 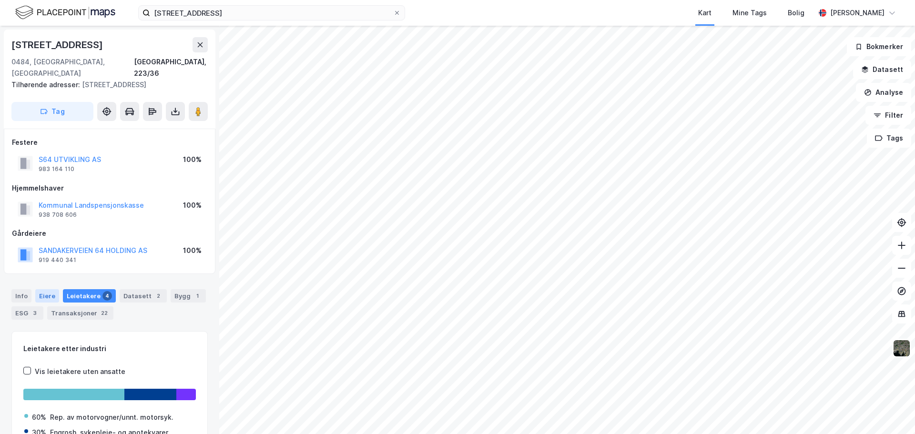 What do you see at coordinates (889, 138) in the screenshot?
I see `button: Tags` at bounding box center [889, 138].